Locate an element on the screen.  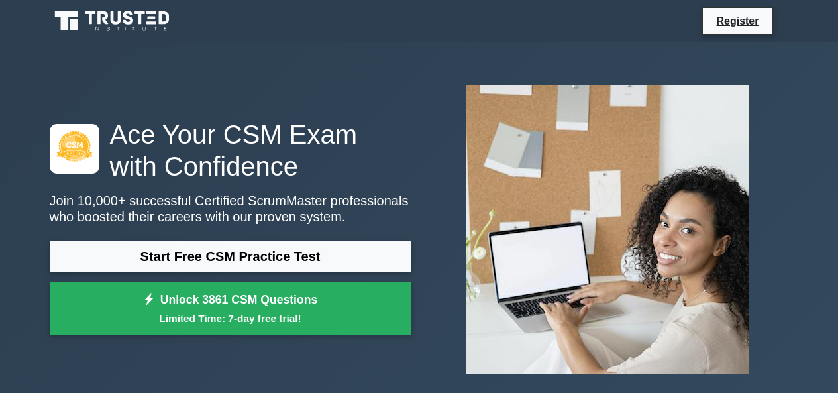
a: Register is located at coordinates (738, 21).